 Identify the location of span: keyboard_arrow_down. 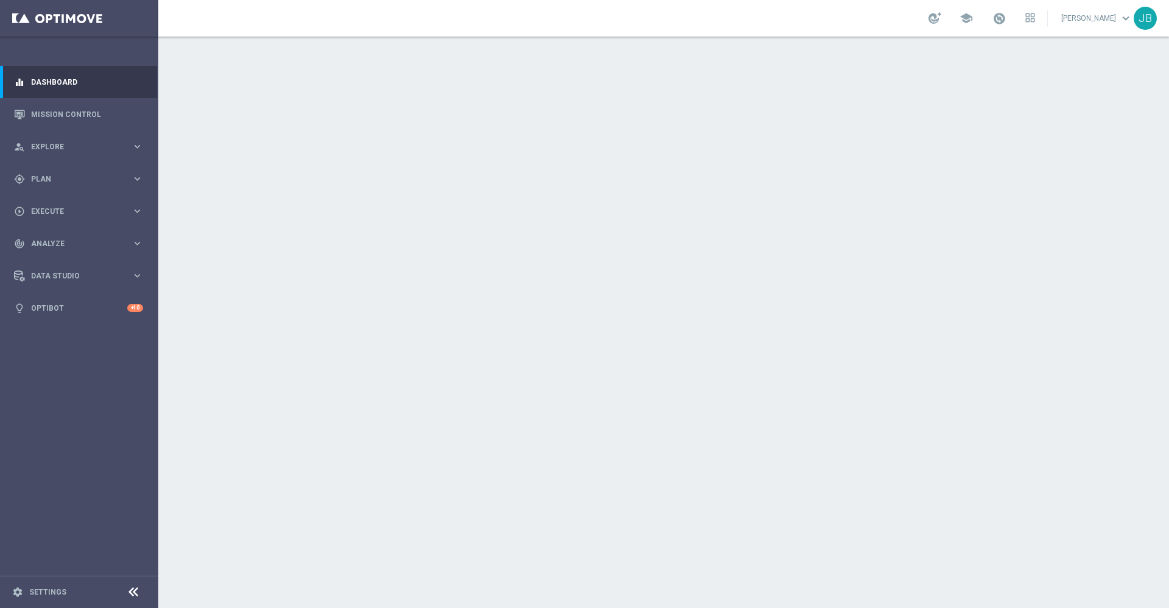
(1126, 18).